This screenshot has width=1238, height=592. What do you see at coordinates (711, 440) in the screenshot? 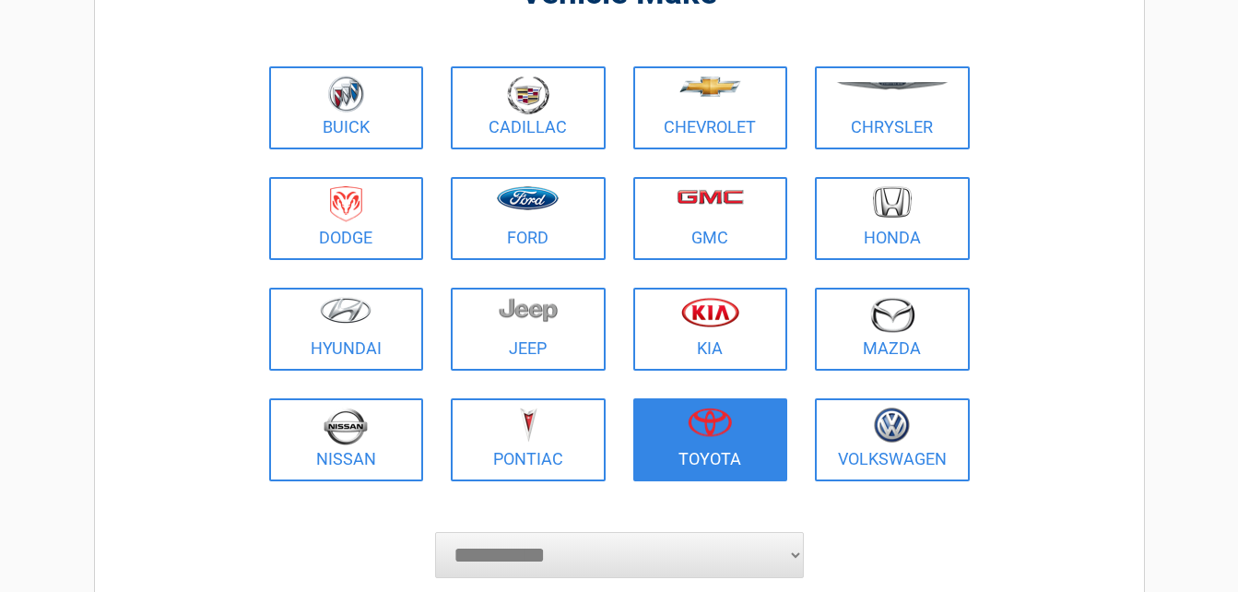
I see `a: Toyota` at bounding box center [711, 440].